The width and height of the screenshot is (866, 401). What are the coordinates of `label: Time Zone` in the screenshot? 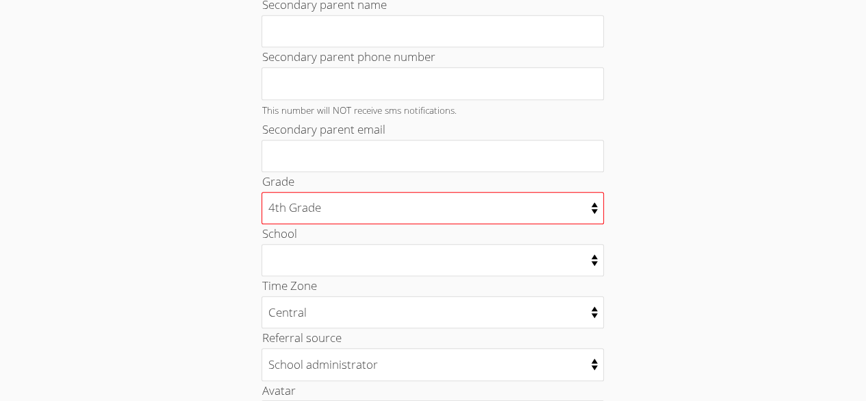 It's located at (289, 285).